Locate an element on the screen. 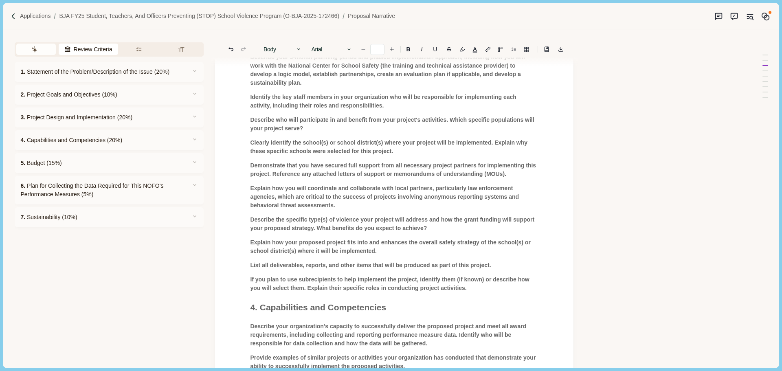 This screenshot has width=782, height=371. button: 5. Budget (15%) is located at coordinates (109, 163).